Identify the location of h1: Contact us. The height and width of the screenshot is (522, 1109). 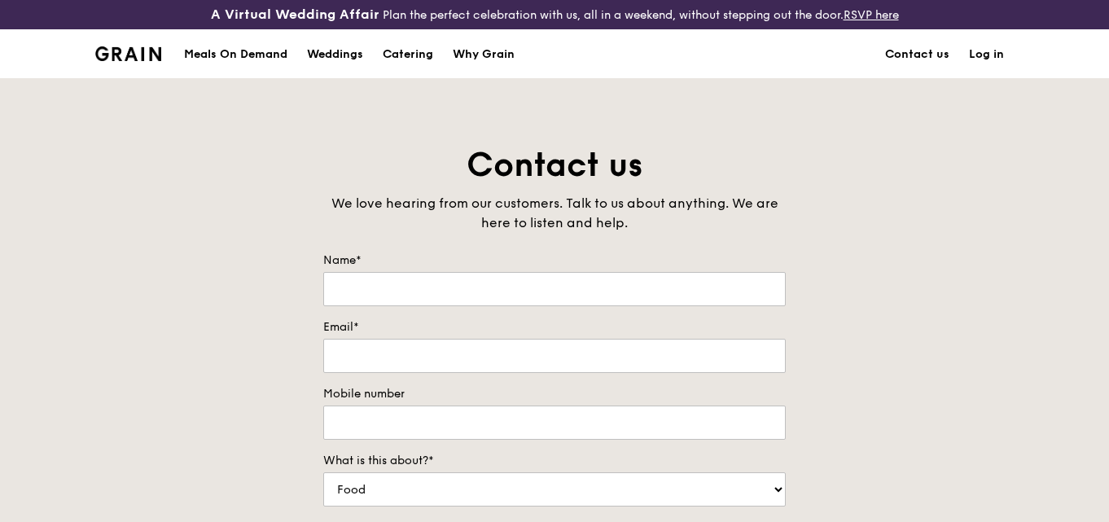
(554, 165).